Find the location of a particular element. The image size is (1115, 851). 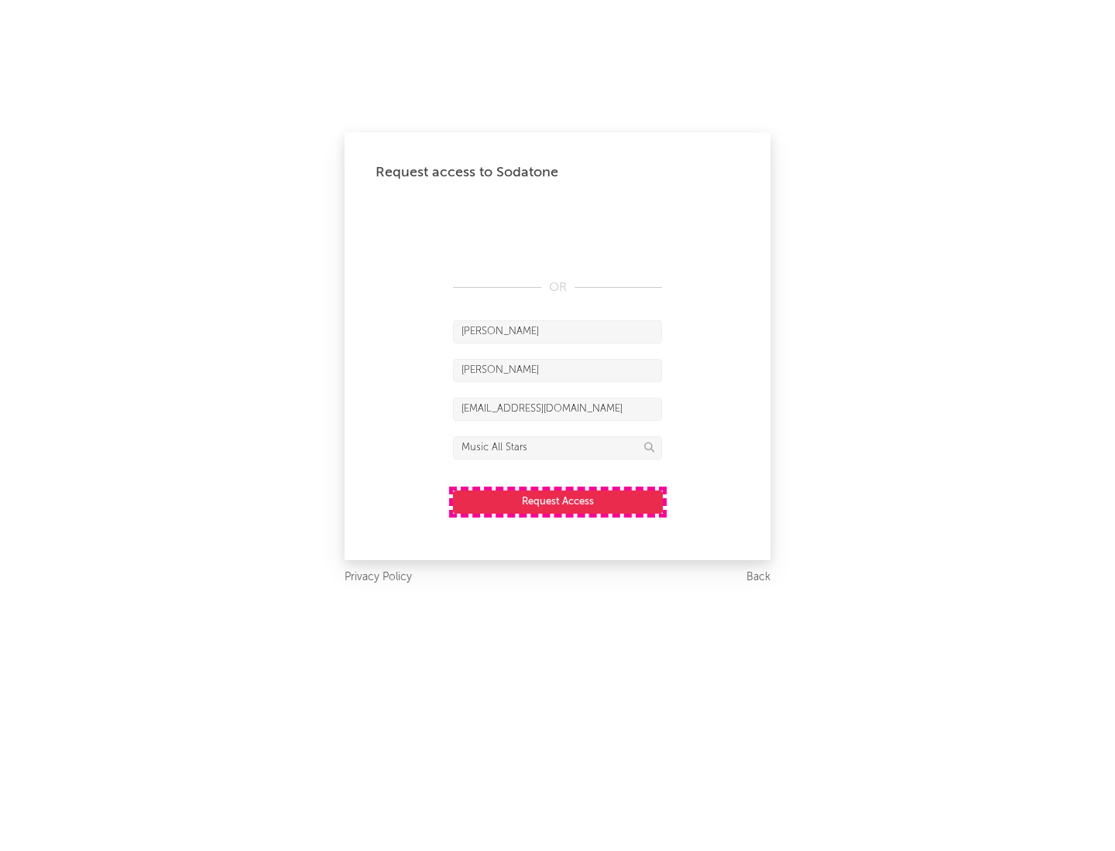

button: Request Access is located at coordinates (557, 502).